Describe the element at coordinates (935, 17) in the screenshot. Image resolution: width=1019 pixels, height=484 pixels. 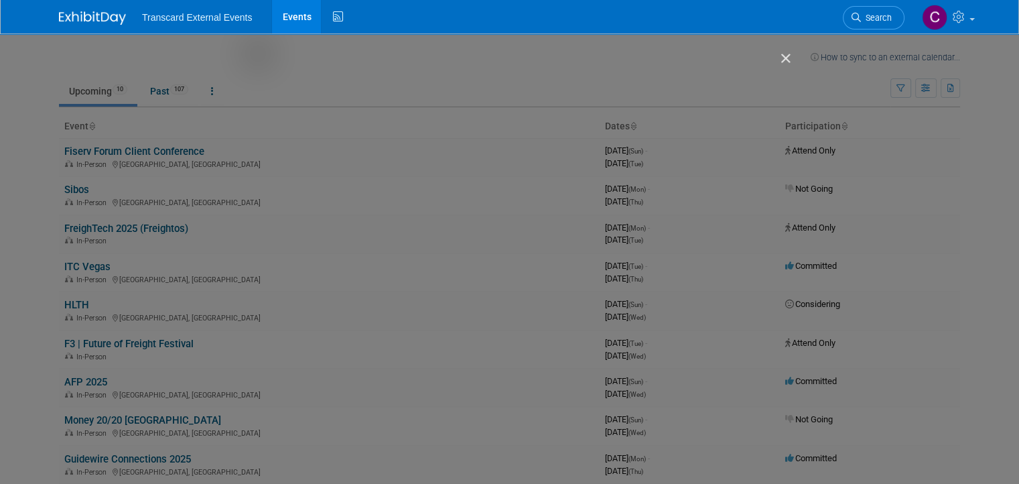
I see `img: Claire Kelly` at that location.